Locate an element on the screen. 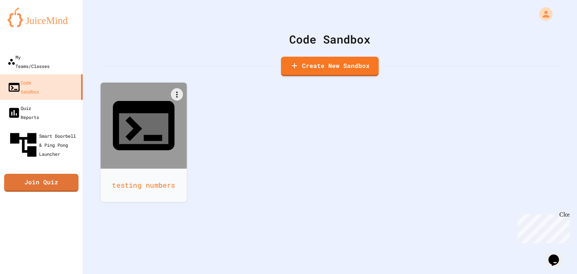  div: Smart Doorbell & Ping Pong Launcher is located at coordinates (44, 145).